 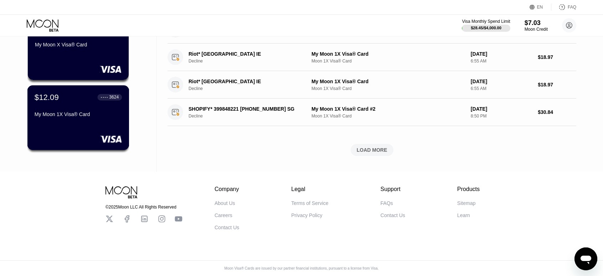 I want to click on div: Terms of Service, so click(x=310, y=203).